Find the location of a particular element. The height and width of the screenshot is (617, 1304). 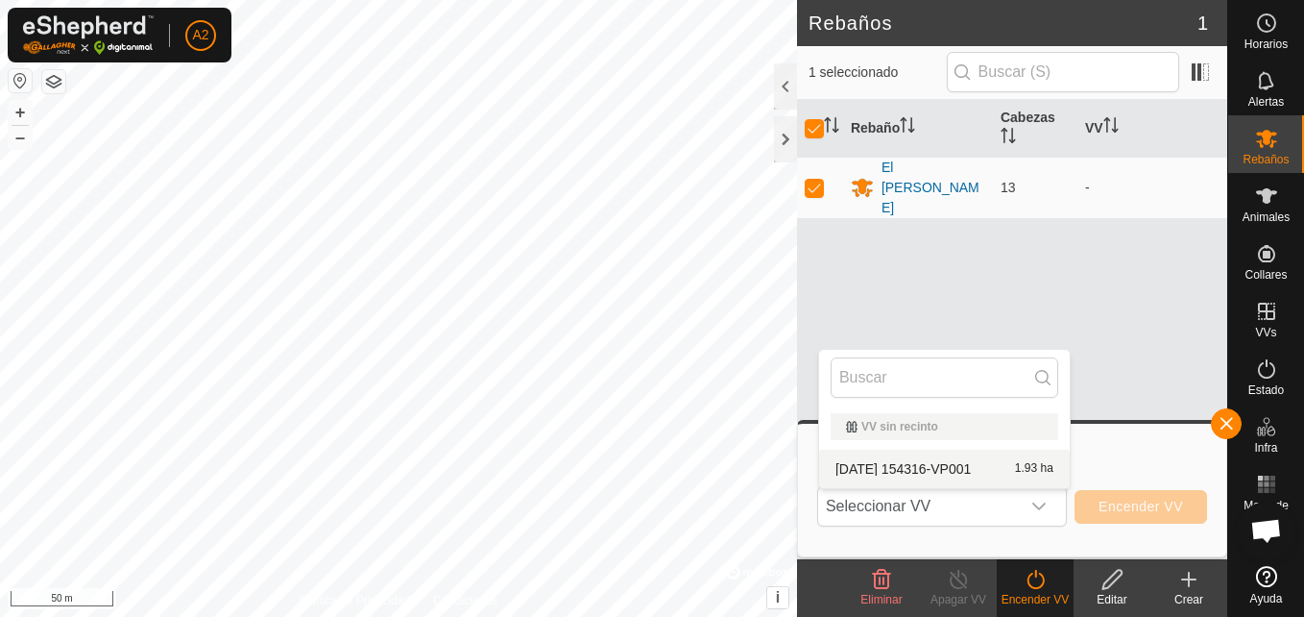

th: Rebaño is located at coordinates (918, 129).